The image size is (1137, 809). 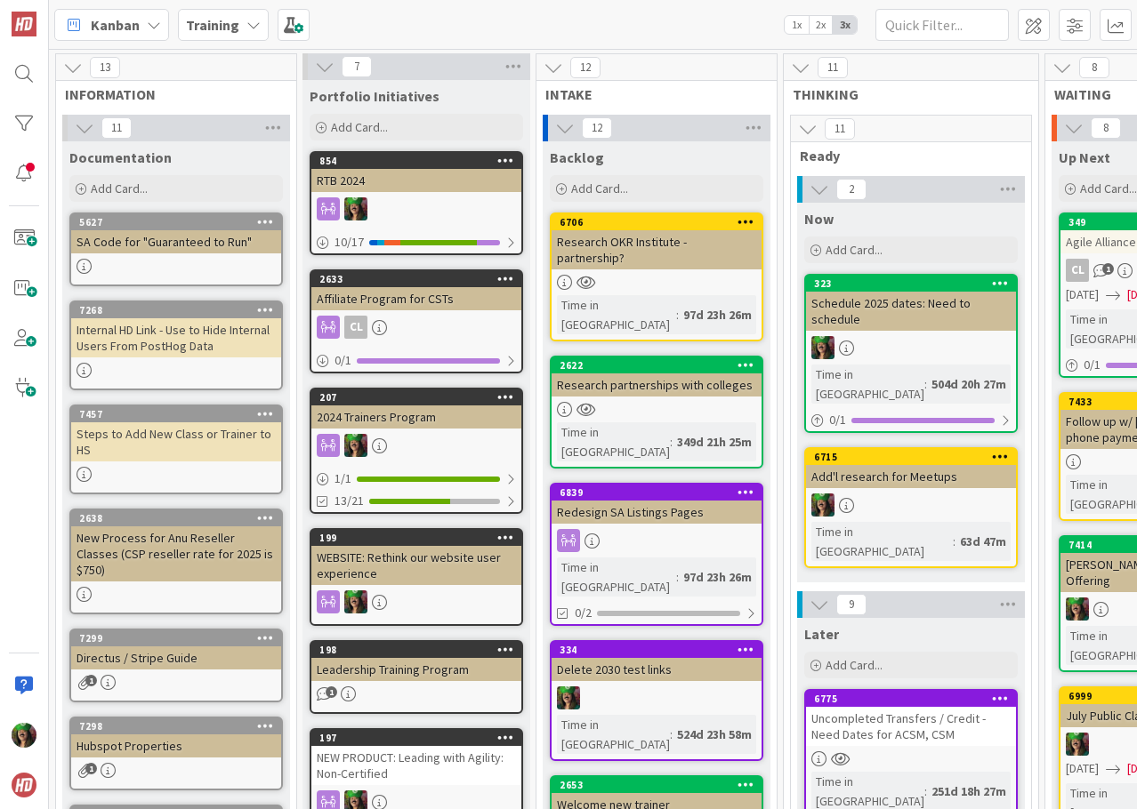 I want to click on div: Steps to Add New Class or Trainer to HS, so click(x=176, y=442).